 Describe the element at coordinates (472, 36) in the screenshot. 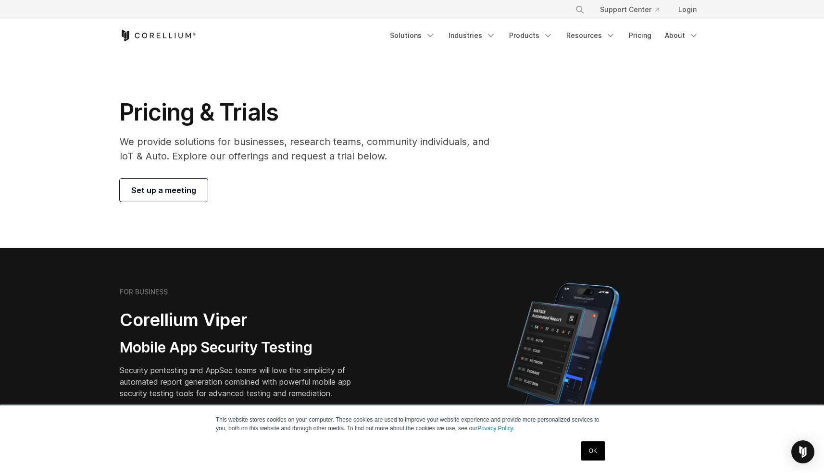

I see `a: Industries` at that location.